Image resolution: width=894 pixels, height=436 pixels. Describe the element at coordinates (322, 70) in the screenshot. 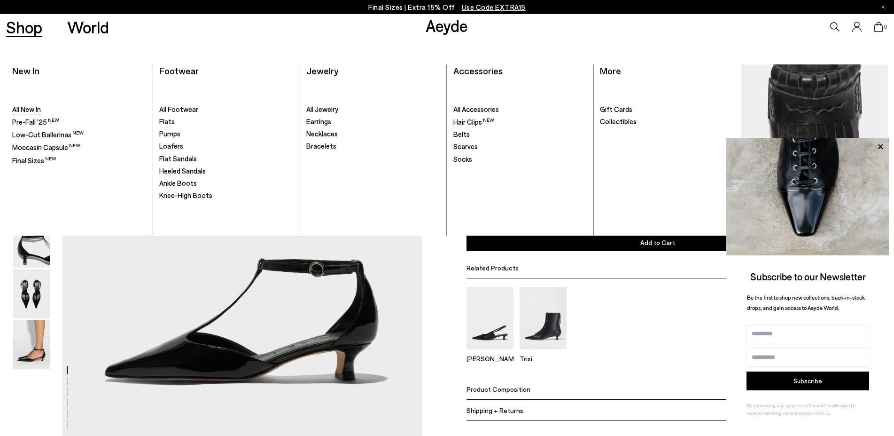

I see `span: Jewelry` at that location.